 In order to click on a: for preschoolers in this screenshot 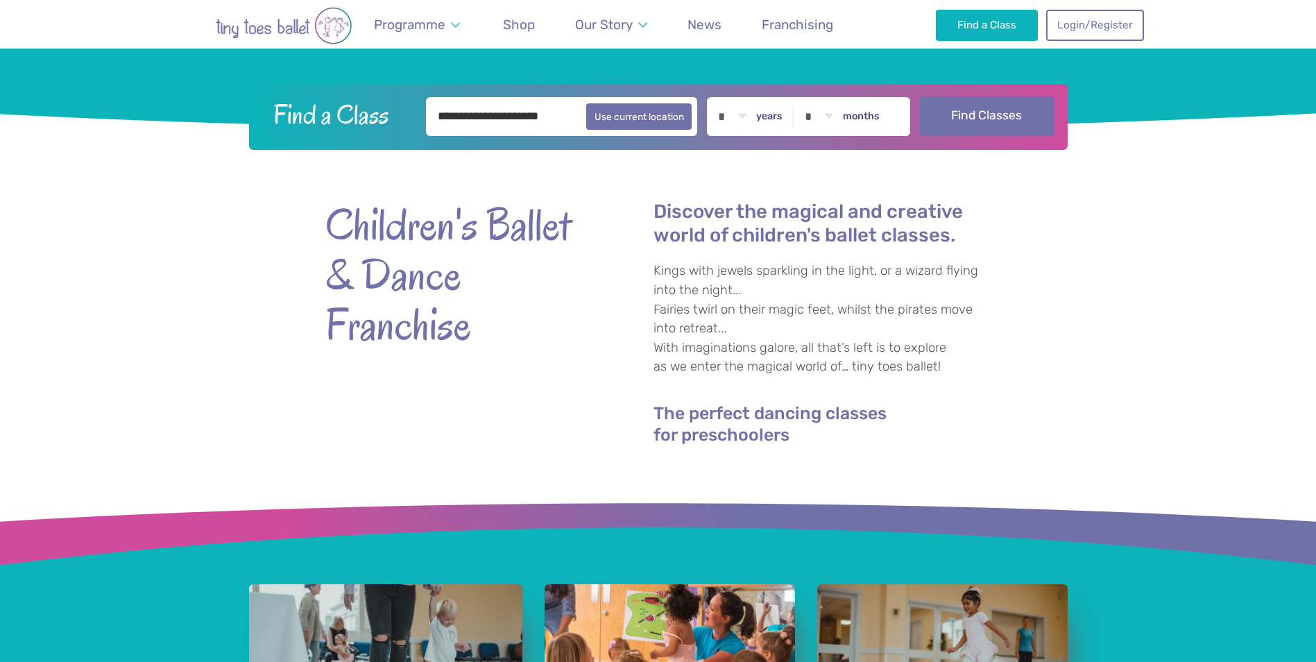, I will do `click(721, 436)`.